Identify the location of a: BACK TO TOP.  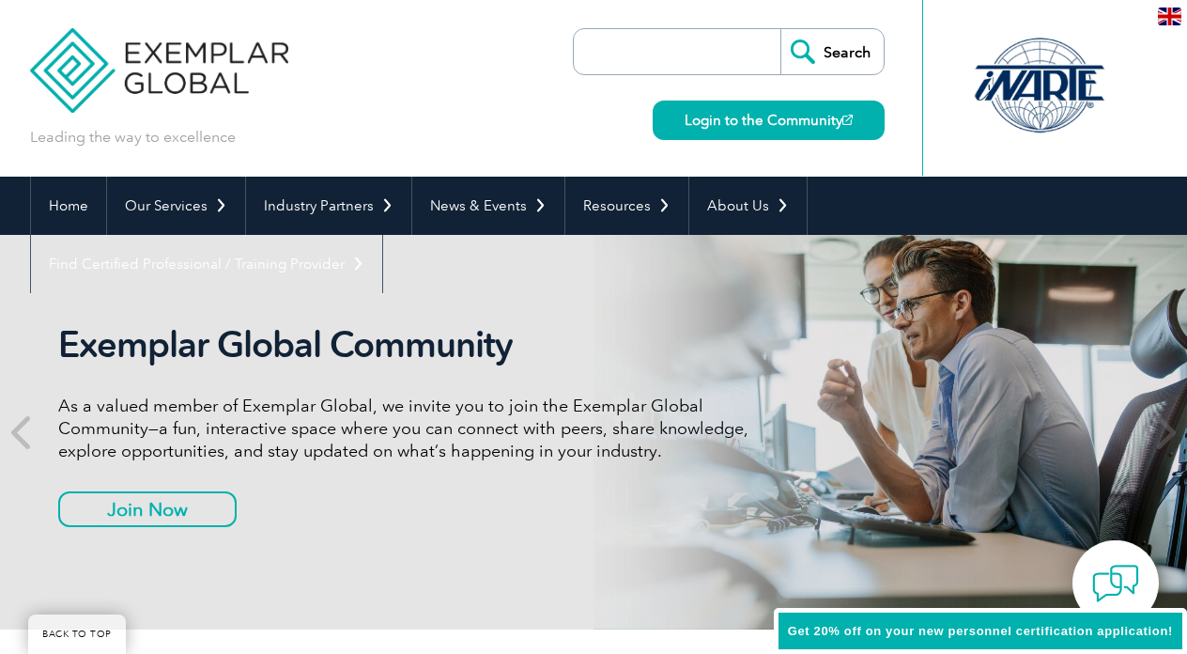
(77, 634).